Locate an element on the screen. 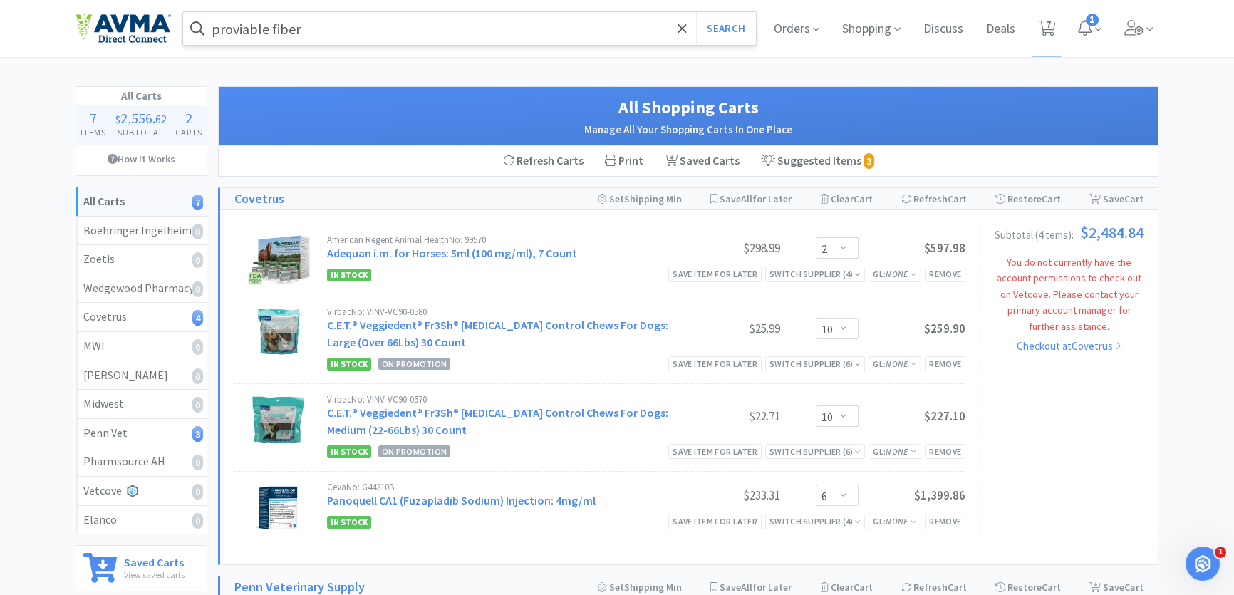  div: Shipping Min is located at coordinates (639, 199).